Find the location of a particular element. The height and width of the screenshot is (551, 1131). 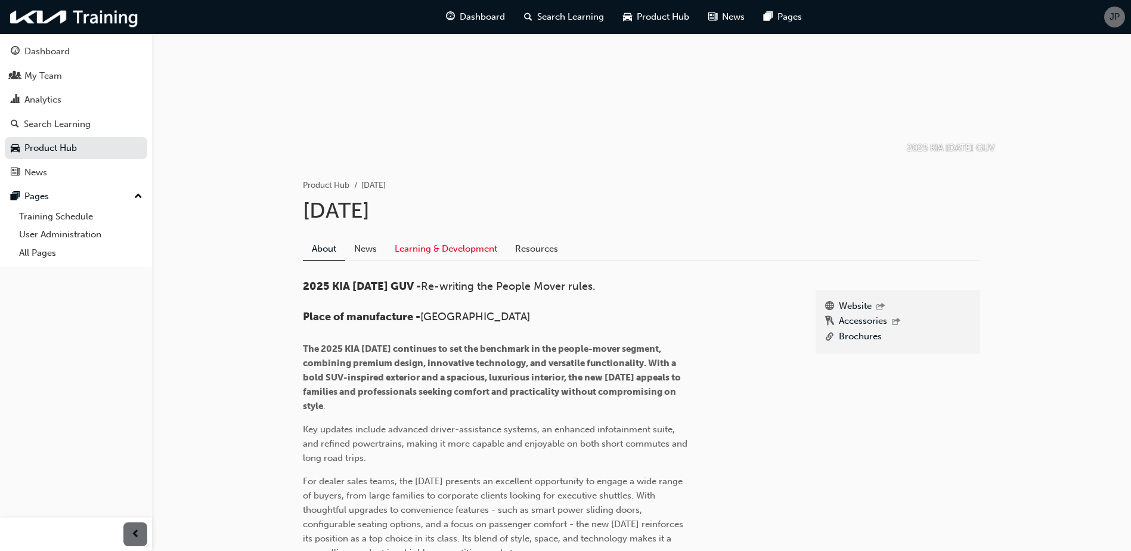

span: Pages is located at coordinates (789, 17).